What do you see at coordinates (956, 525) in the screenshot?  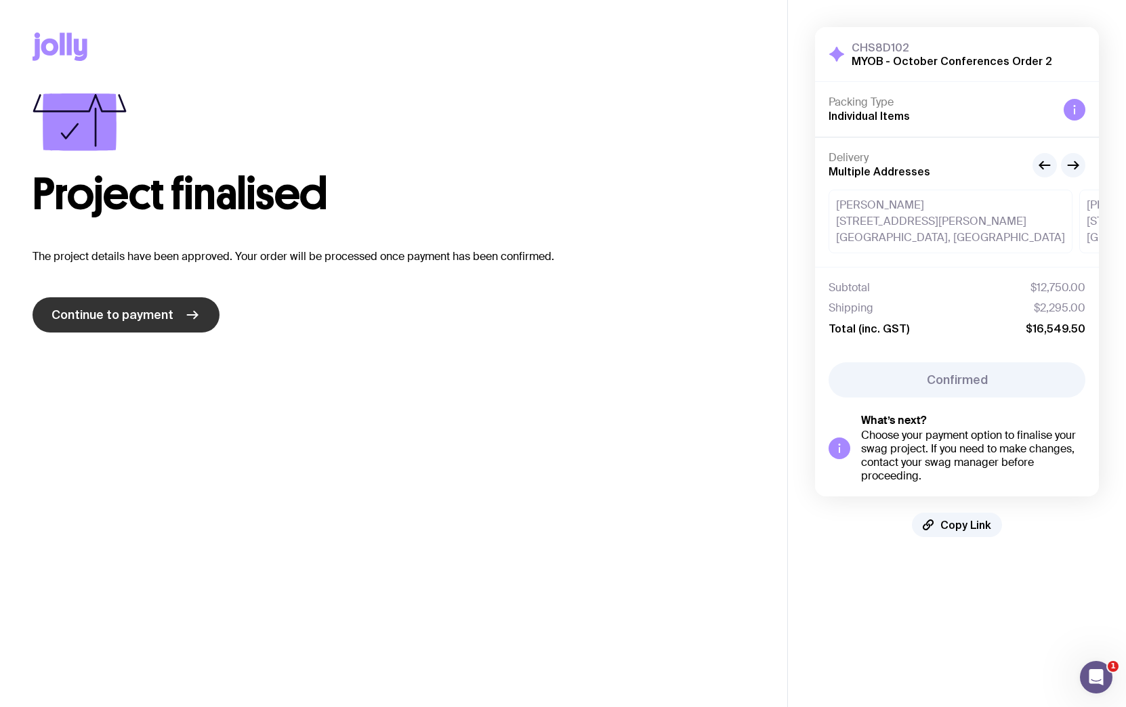 I see `button: Copy Link` at bounding box center [956, 525].